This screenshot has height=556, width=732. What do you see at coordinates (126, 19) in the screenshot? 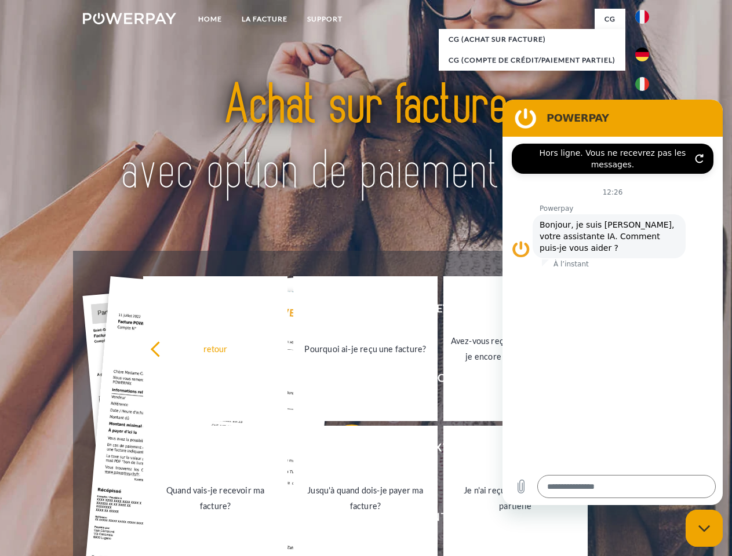
I see `h2: POWERPAY` at bounding box center [126, 19].